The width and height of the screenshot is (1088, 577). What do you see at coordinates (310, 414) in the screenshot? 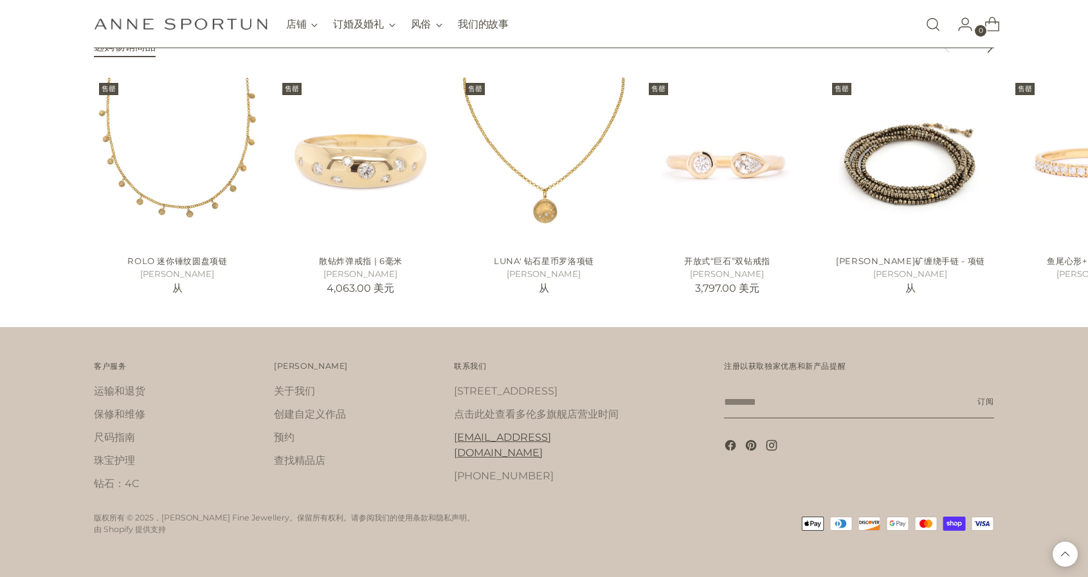
I see `a: 创建自定义作品` at bounding box center [310, 414].